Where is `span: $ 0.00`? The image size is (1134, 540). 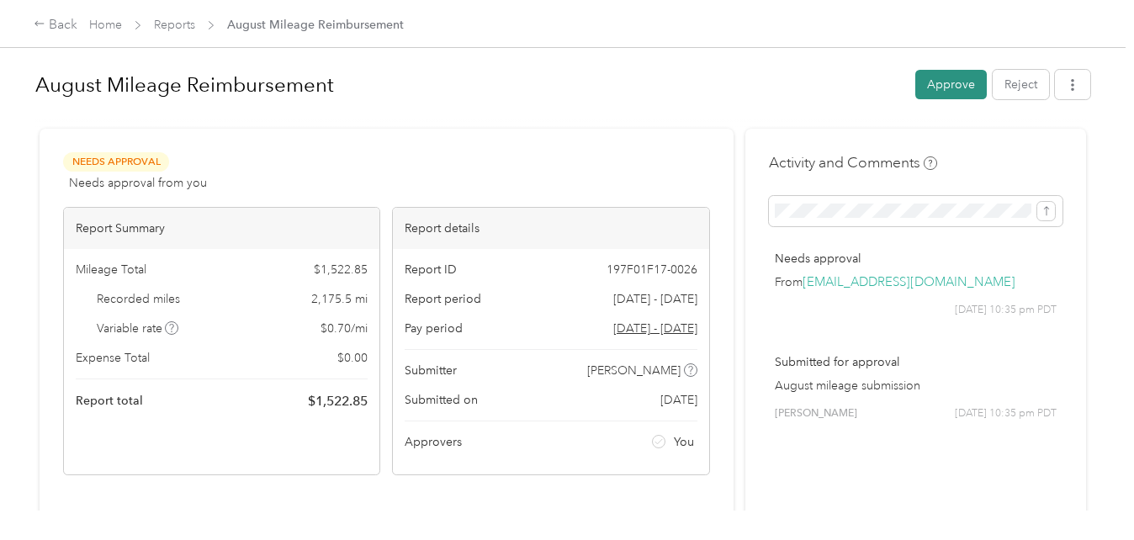
span: $ 0.00 is located at coordinates (353, 358).